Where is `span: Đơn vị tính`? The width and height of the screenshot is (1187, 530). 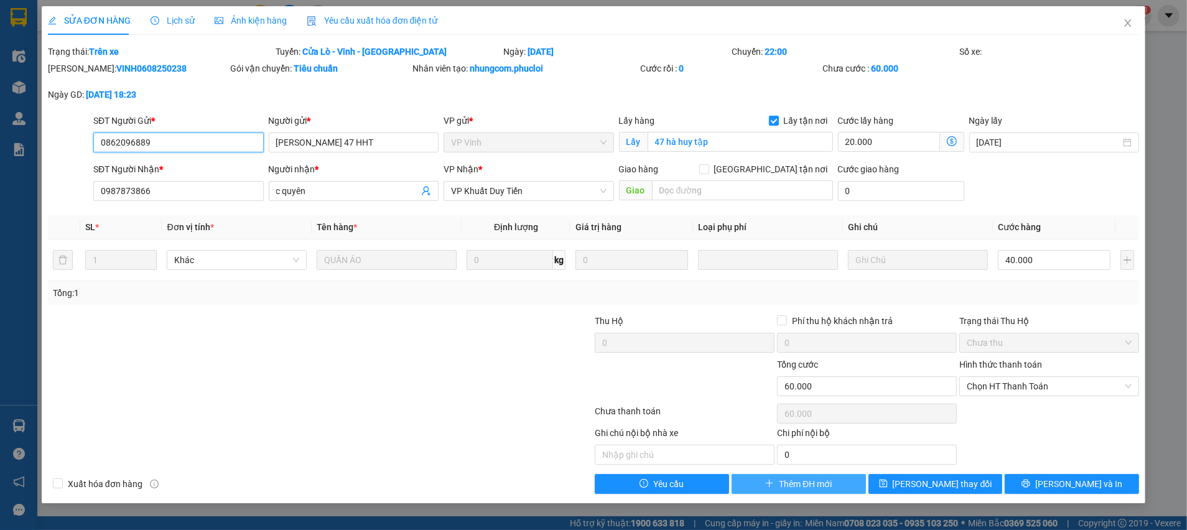 span: Đơn vị tính is located at coordinates (190, 227).